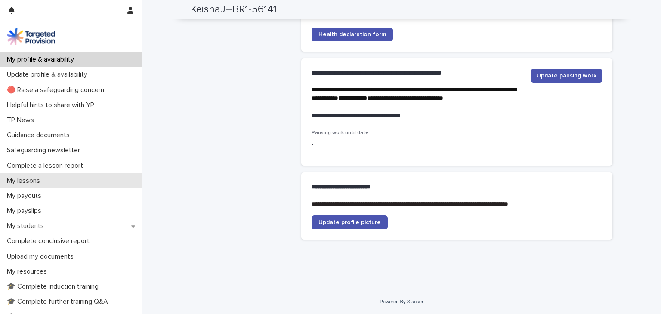  I want to click on p: 🎓 Complete further training Q&A, so click(59, 302).